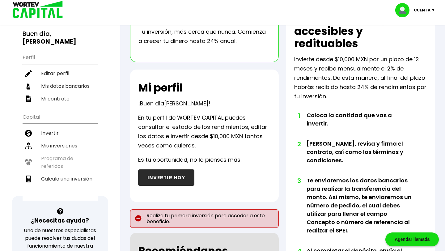 The height and width of the screenshot is (251, 445). Describe the element at coordinates (205, 219) in the screenshot. I see `p: Realiza tu primera inversión para acceder a este beneficio.` at that location.